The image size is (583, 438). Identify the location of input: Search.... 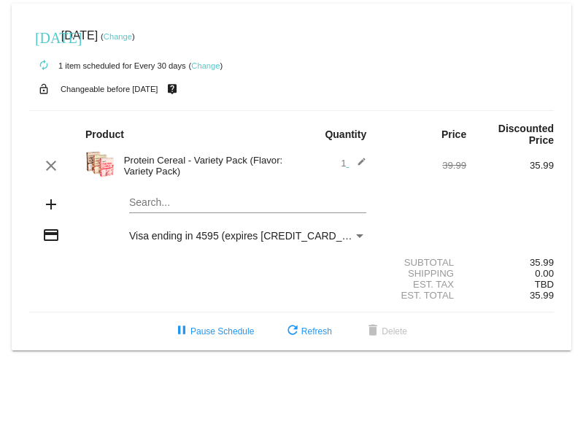
(247, 203).